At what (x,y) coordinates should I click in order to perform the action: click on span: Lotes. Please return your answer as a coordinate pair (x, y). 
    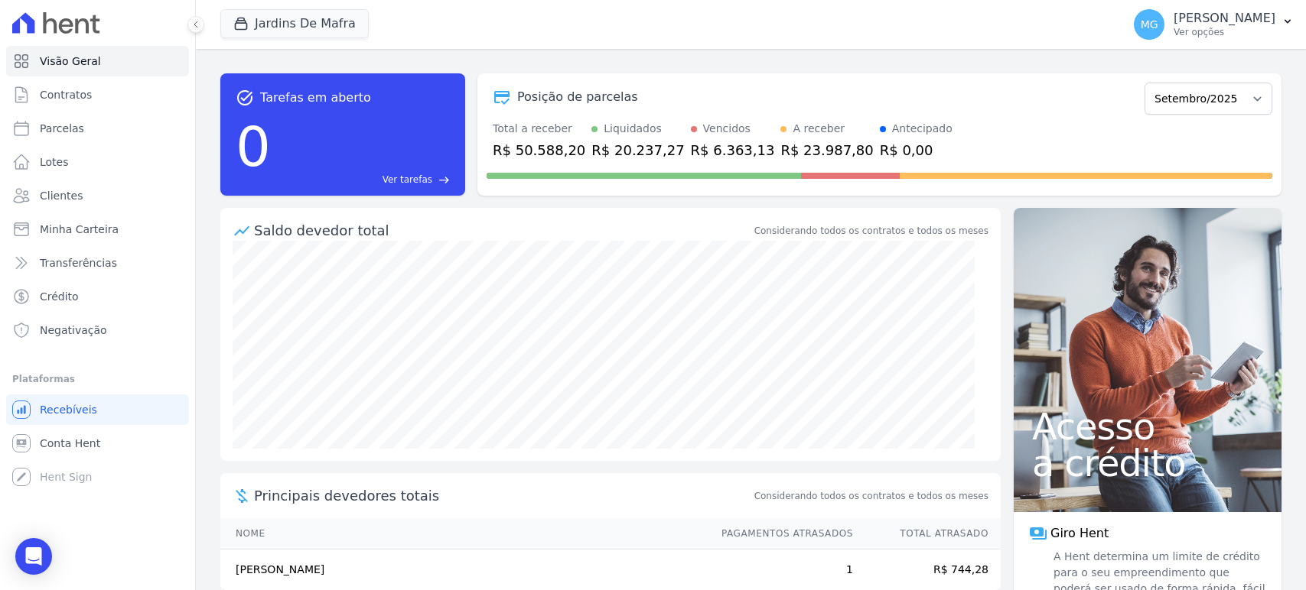
    Looking at the image, I should click on (54, 162).